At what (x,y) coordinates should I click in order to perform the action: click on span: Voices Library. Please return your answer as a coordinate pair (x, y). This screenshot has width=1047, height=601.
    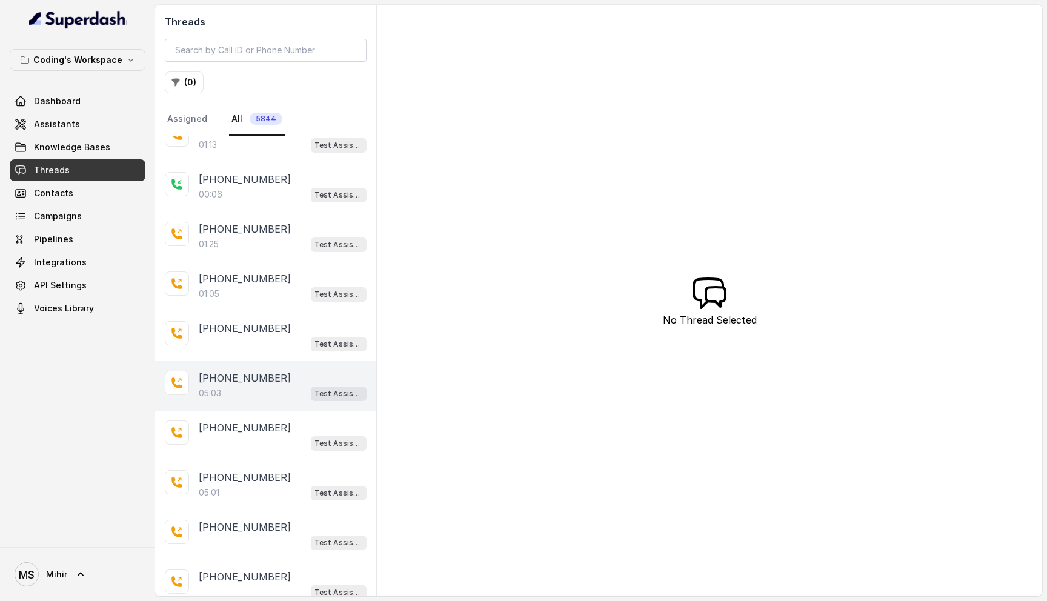
    Looking at the image, I should click on (64, 308).